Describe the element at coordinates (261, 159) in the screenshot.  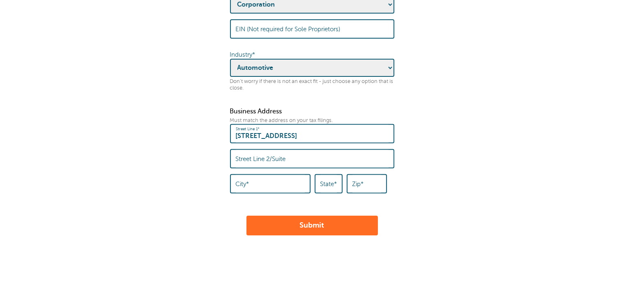
I see `label: Street Line 2/Suite` at that location.